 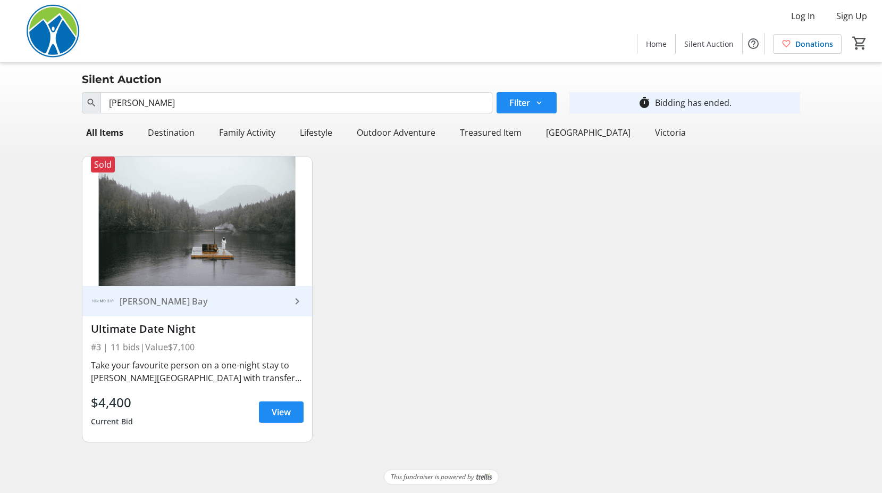 I want to click on a: Home, so click(x=656, y=44).